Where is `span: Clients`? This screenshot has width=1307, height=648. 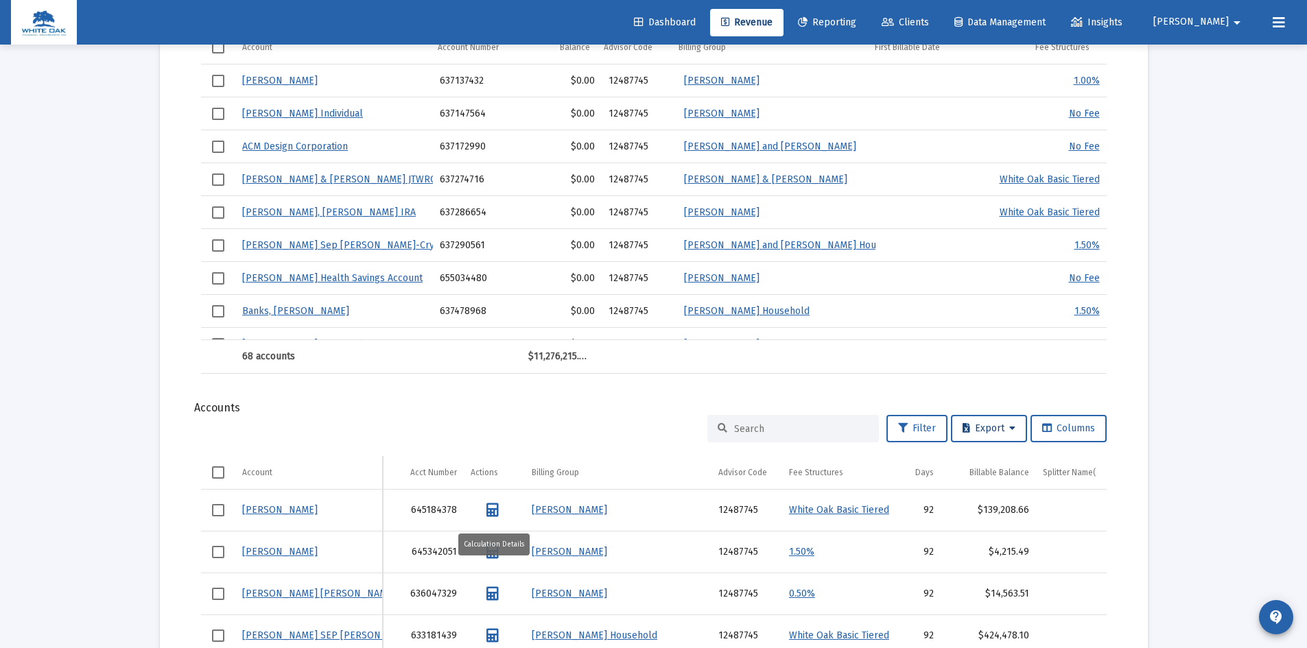 span: Clients is located at coordinates (905, 22).